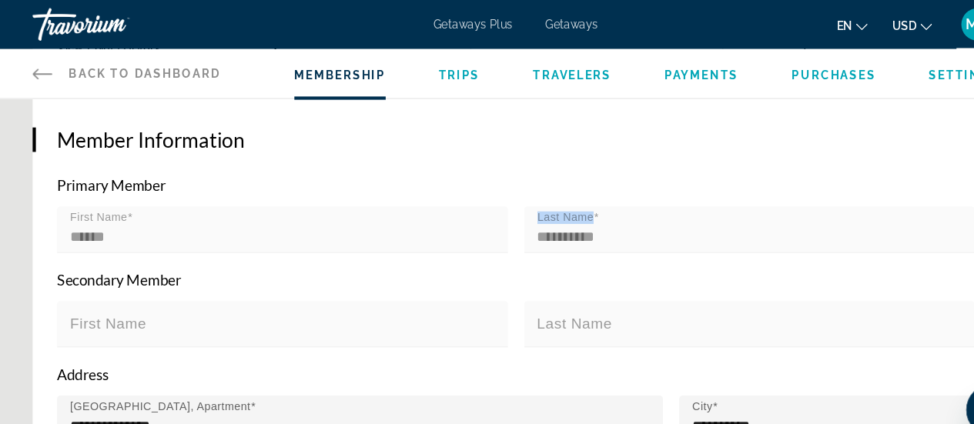 The image size is (974, 424). I want to click on a: Getaways, so click(540, 23).